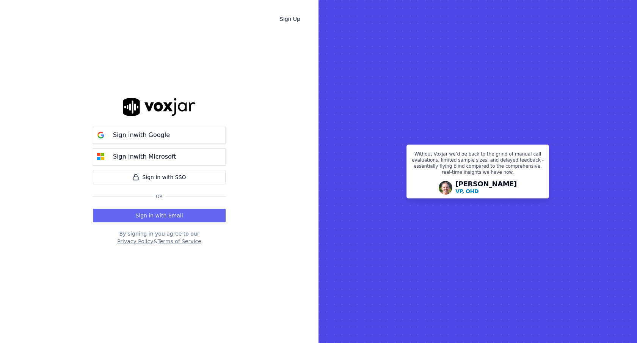  I want to click on p: VP, OHD, so click(467, 191).